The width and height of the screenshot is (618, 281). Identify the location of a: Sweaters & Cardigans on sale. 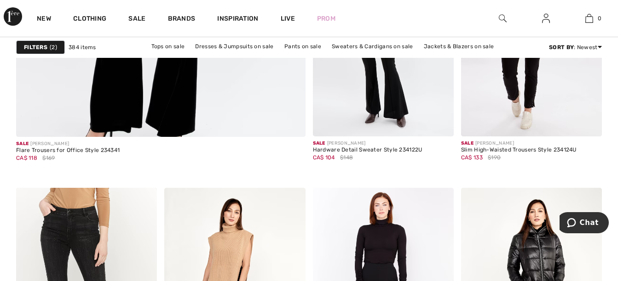
(372, 46).